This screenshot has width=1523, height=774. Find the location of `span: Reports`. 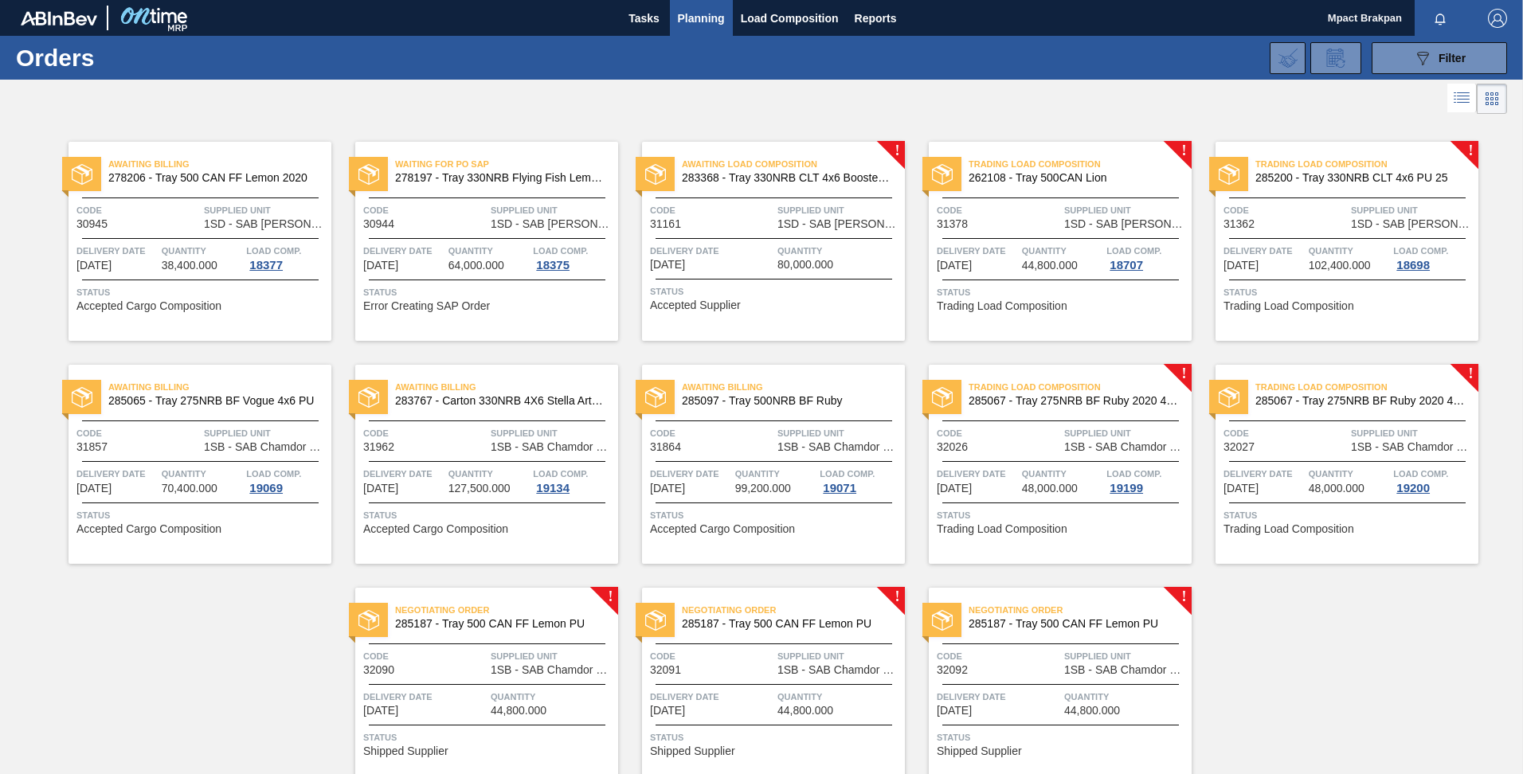

span: Reports is located at coordinates (876, 18).